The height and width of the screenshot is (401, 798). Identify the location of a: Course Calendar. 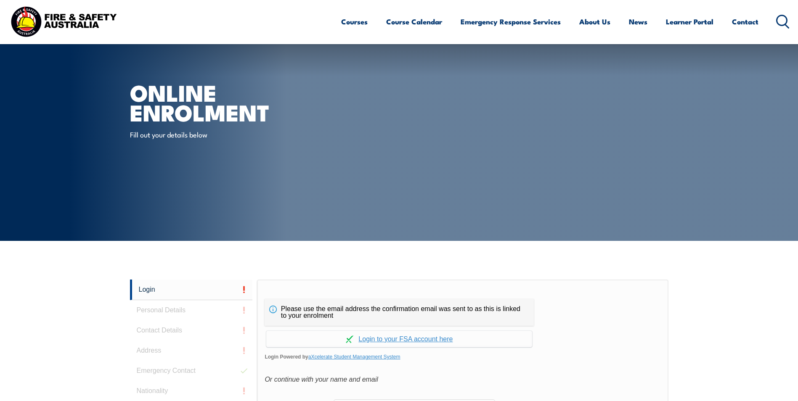
(414, 21).